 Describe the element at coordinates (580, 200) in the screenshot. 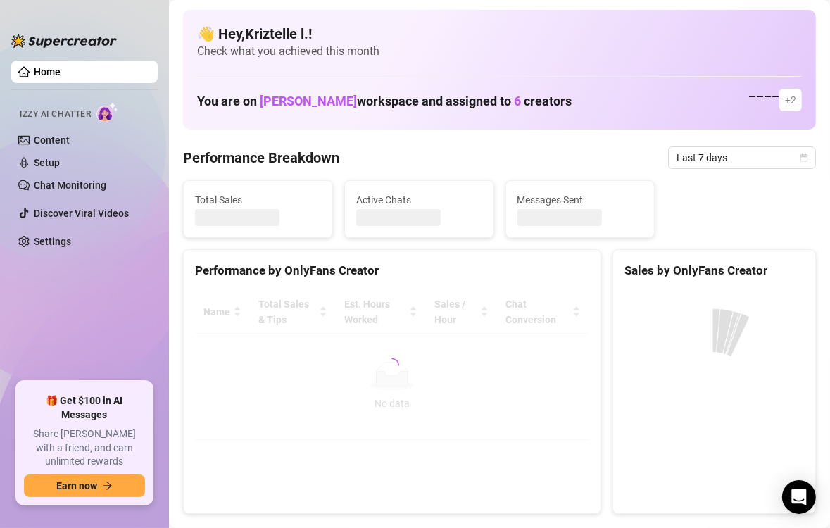

I see `span: Messages Sent` at that location.